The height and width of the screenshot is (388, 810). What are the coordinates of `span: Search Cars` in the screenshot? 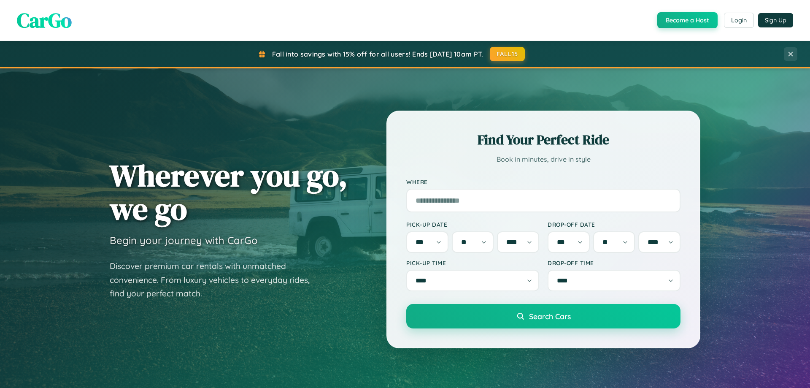 It's located at (550, 316).